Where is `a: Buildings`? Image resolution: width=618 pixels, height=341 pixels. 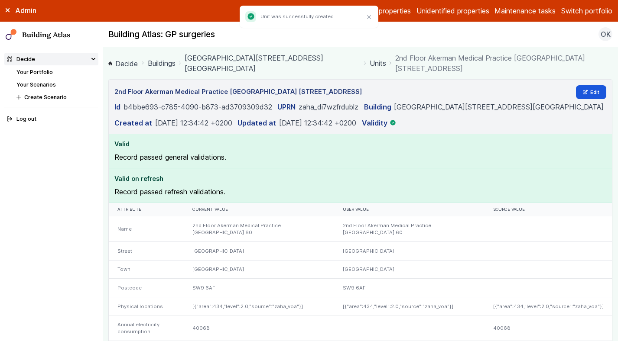 a: Buildings is located at coordinates (162, 63).